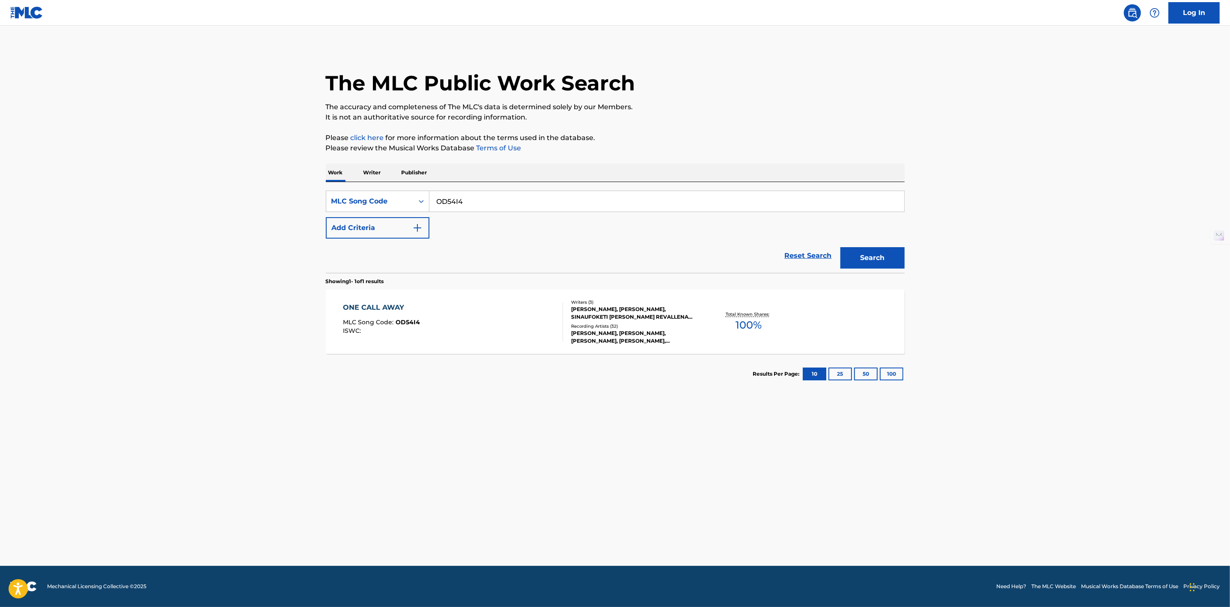 The height and width of the screenshot is (607, 1230). What do you see at coordinates (615, 148) in the screenshot?
I see `p: Please review the Musical Works Database` at bounding box center [615, 148].